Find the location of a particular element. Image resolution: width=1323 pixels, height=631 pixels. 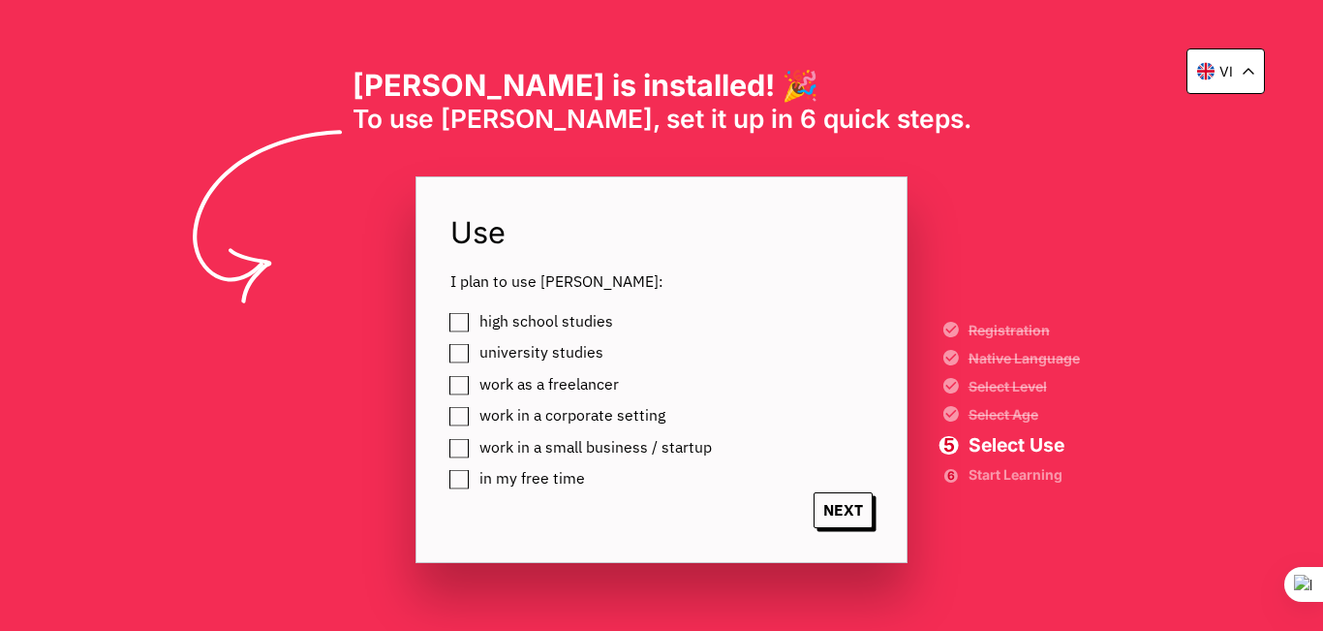

span: Registration is located at coordinates (1024, 330).